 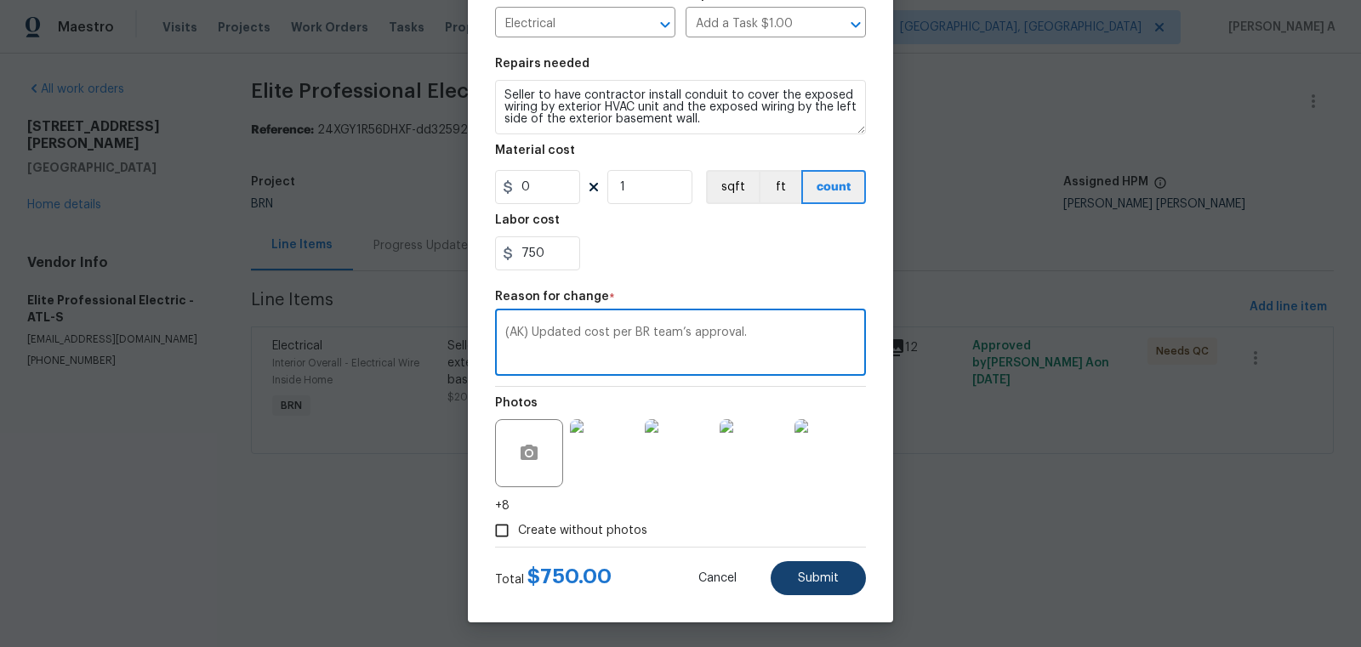 What do you see at coordinates (818, 578) in the screenshot?
I see `span: Submit` at bounding box center [818, 578].